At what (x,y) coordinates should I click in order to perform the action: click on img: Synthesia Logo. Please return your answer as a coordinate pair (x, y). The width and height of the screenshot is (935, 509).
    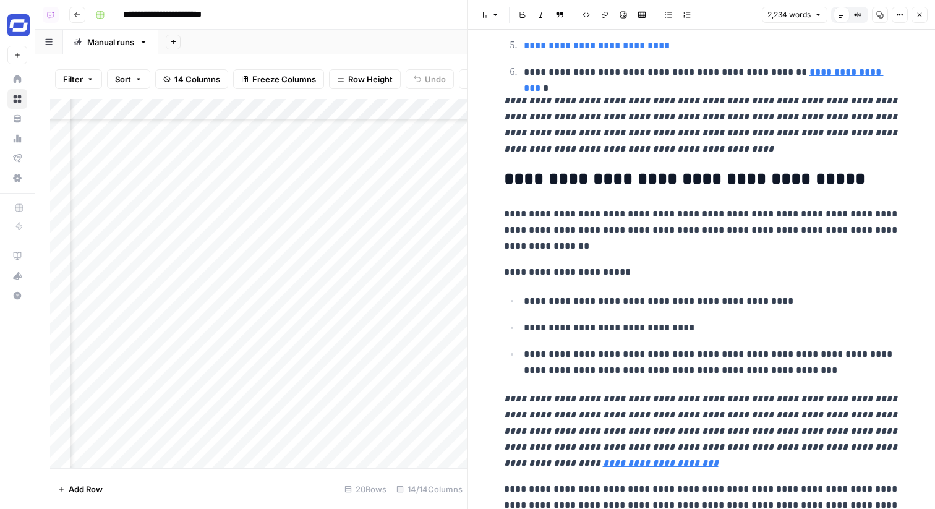
    Looking at the image, I should click on (19, 25).